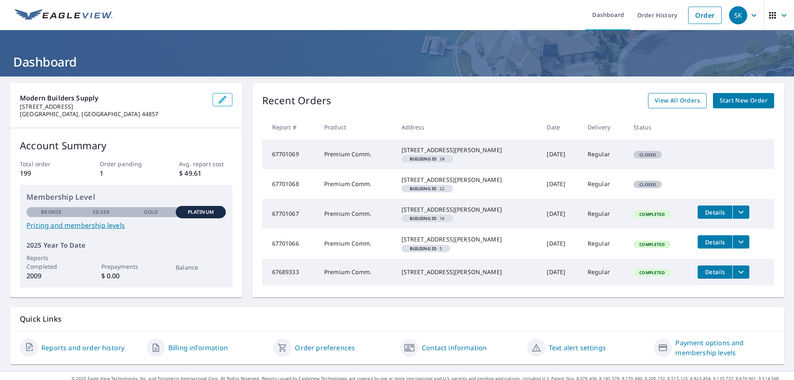 Image resolution: width=794 pixels, height=380 pixels. What do you see at coordinates (64, 15) in the screenshot?
I see `img: EV Logo` at bounding box center [64, 15].